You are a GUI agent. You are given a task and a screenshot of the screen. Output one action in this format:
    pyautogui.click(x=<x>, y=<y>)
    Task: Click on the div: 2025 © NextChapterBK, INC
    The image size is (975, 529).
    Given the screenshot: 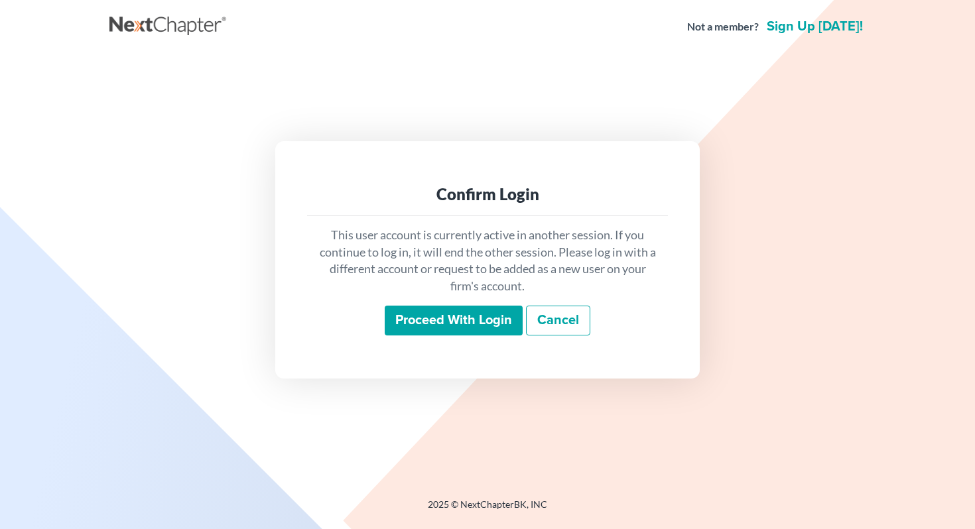 What is the action you would take?
    pyautogui.click(x=487, y=510)
    